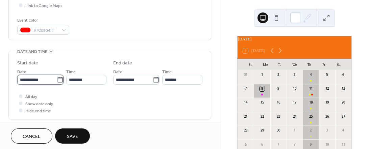 The image size is (368, 149). Describe the element at coordinates (43, 20) in the screenshot. I see `div: Event color` at that location.